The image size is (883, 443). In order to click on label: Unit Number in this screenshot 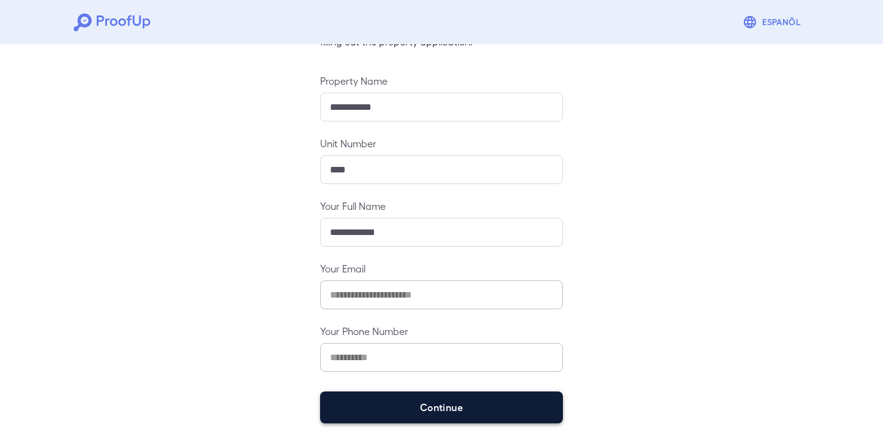, I will do `click(441, 143)`.